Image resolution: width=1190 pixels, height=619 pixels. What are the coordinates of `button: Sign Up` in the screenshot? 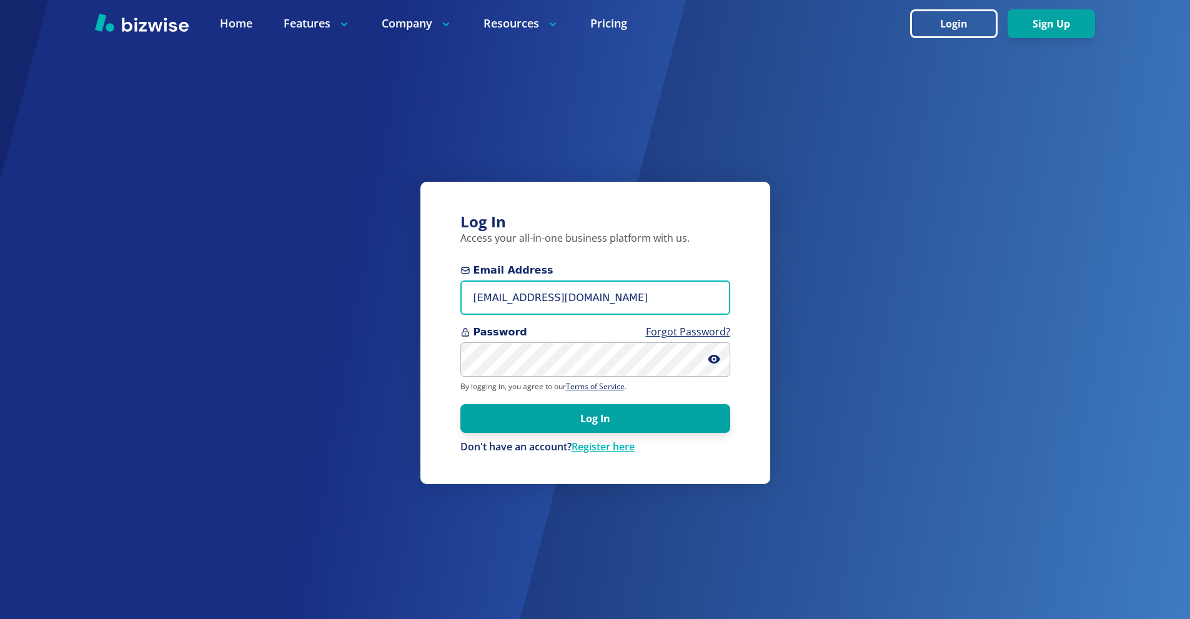 It's located at (1051, 24).